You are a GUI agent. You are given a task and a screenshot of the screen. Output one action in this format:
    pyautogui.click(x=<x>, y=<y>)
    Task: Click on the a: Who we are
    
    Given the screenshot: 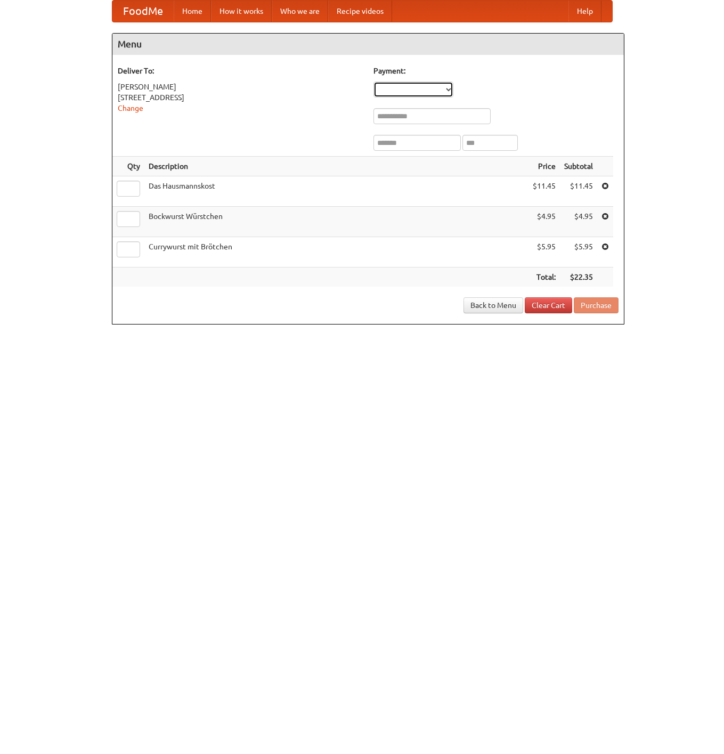 What is the action you would take?
    pyautogui.click(x=300, y=11)
    